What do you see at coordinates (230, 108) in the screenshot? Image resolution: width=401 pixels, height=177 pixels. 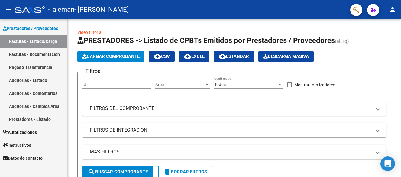 I see `mat-panel-title: FILTROS DEL COMPROBANTE` at bounding box center [230, 108].